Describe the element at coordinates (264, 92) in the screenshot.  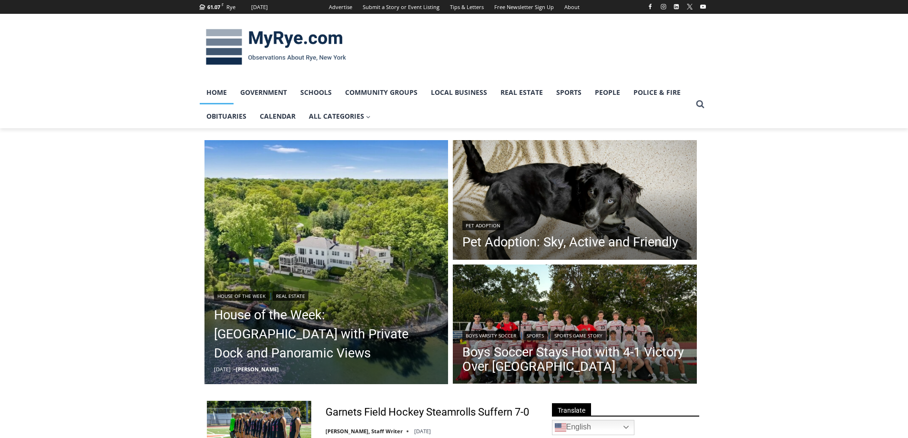
I see `a: Government` at that location.